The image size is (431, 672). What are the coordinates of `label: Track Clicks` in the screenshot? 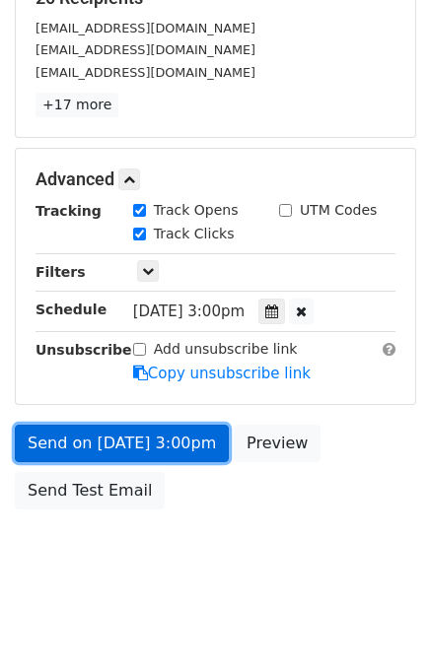 It's located at (194, 233).